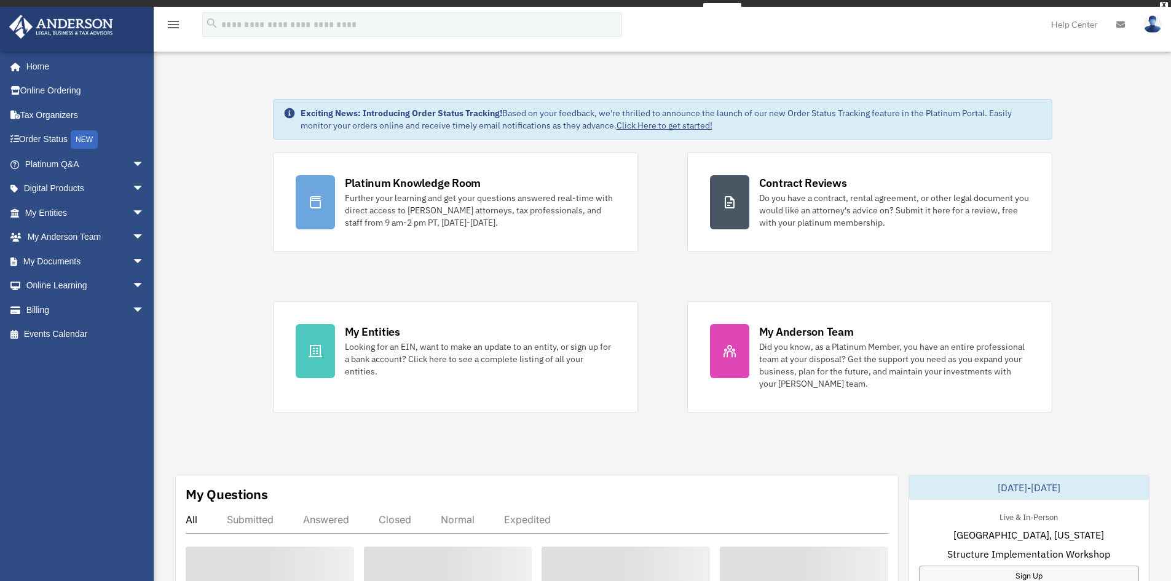 This screenshot has height=581, width=1171. What do you see at coordinates (173, 26) in the screenshot?
I see `a: menu` at bounding box center [173, 26].